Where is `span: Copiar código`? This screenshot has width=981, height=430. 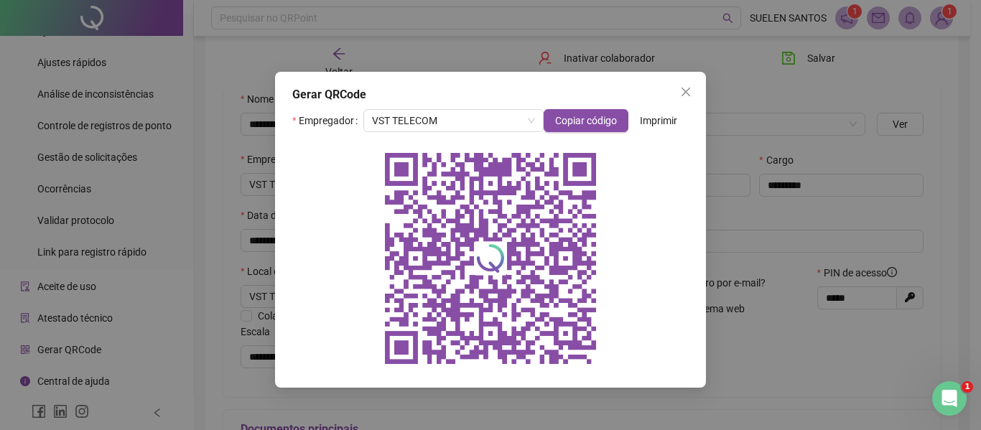 span: Copiar código is located at coordinates (586, 121).